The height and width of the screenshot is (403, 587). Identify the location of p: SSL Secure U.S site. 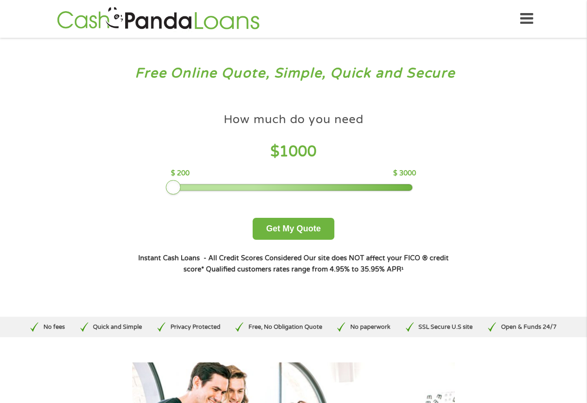
(445, 327).